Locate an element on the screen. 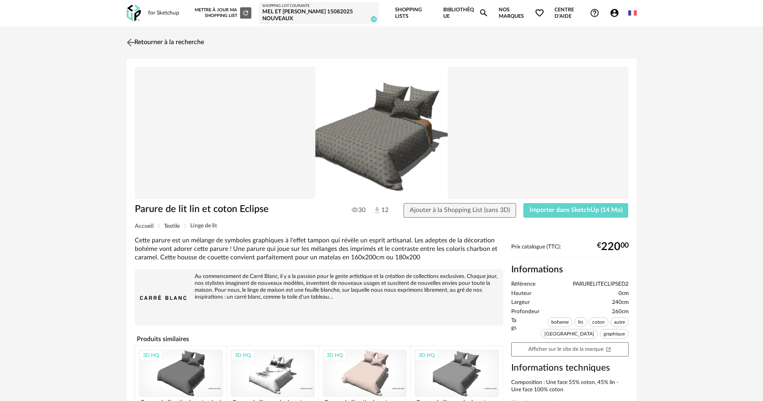  span: Help Circle Outline icon is located at coordinates (594, 13).